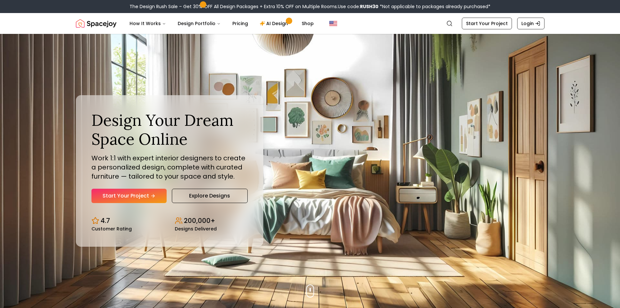 This screenshot has height=308, width=620. I want to click on img: Spacejoy Logo, so click(96, 23).